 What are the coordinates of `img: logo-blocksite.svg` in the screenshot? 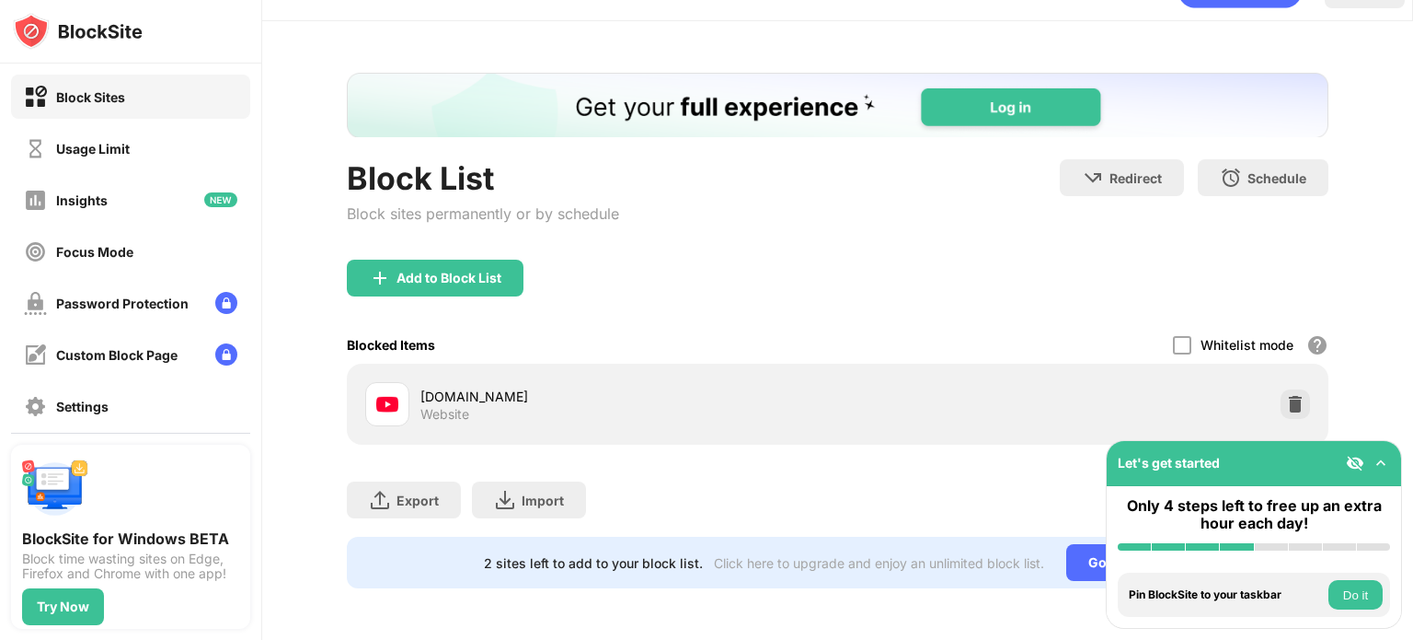 It's located at (77, 31).